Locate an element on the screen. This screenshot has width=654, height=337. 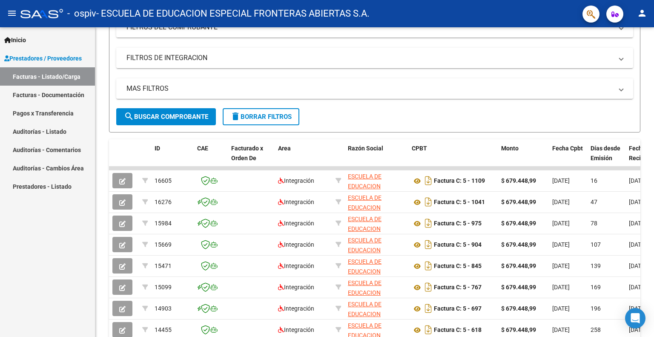
span: Buscar Comprobante is located at coordinates (166, 117).